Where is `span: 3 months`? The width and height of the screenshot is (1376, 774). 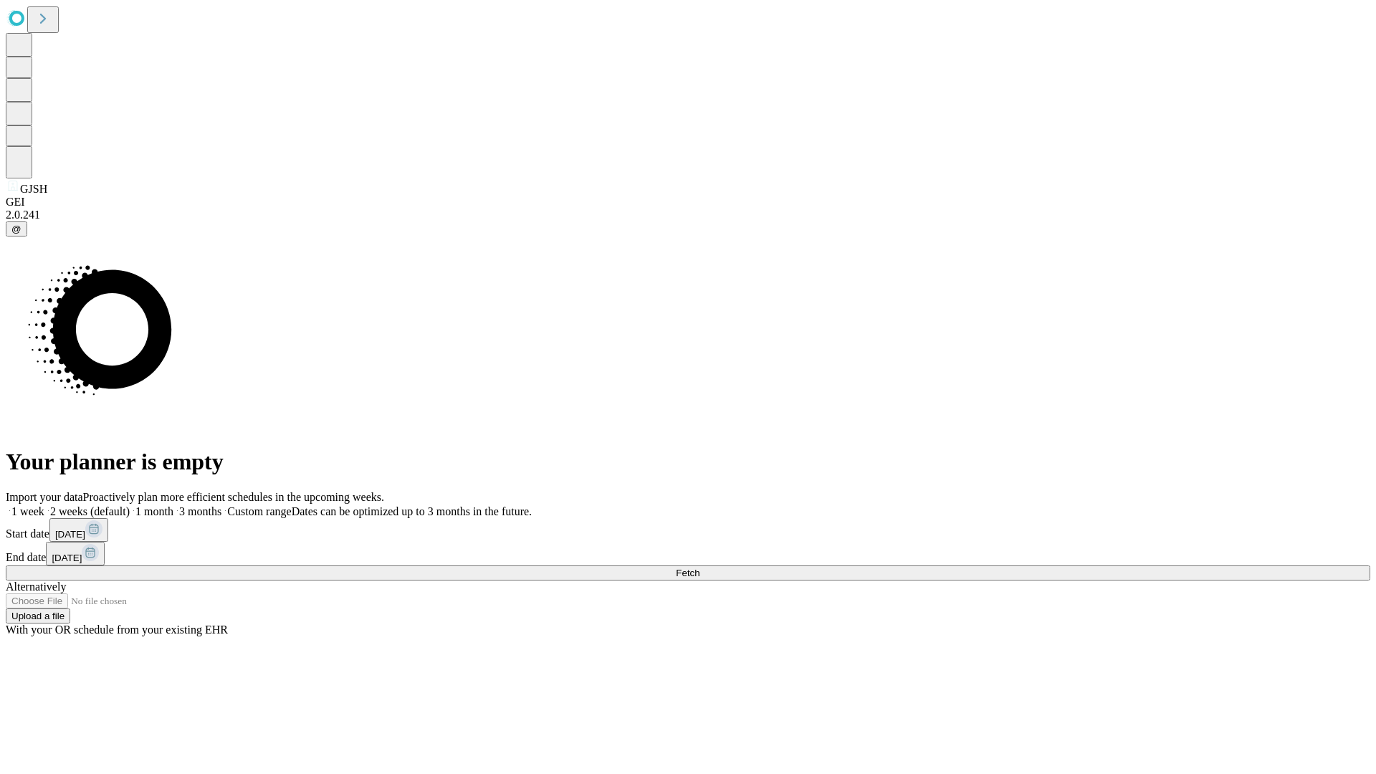 span: 3 months is located at coordinates (200, 511).